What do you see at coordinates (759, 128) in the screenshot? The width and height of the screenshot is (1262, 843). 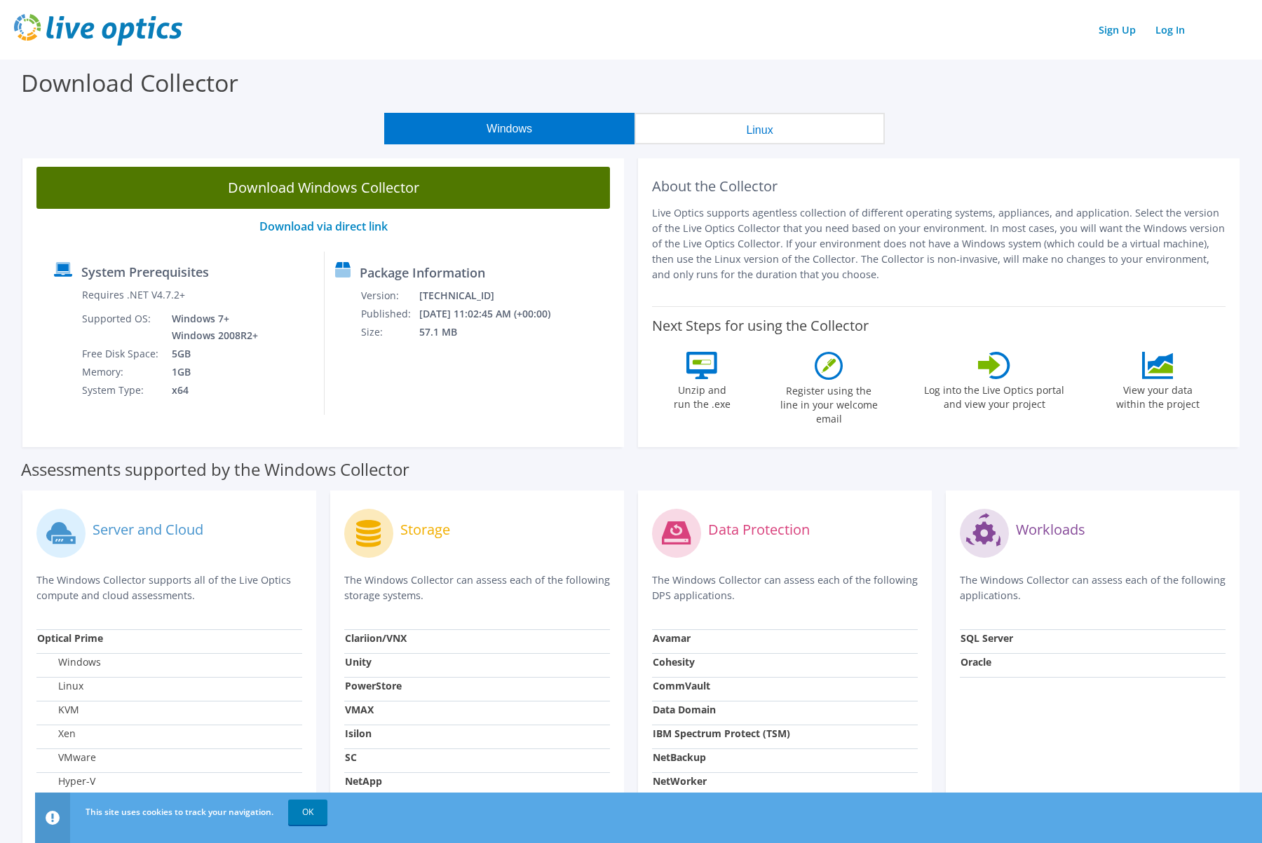 I see `button: Linux` at bounding box center [759, 128].